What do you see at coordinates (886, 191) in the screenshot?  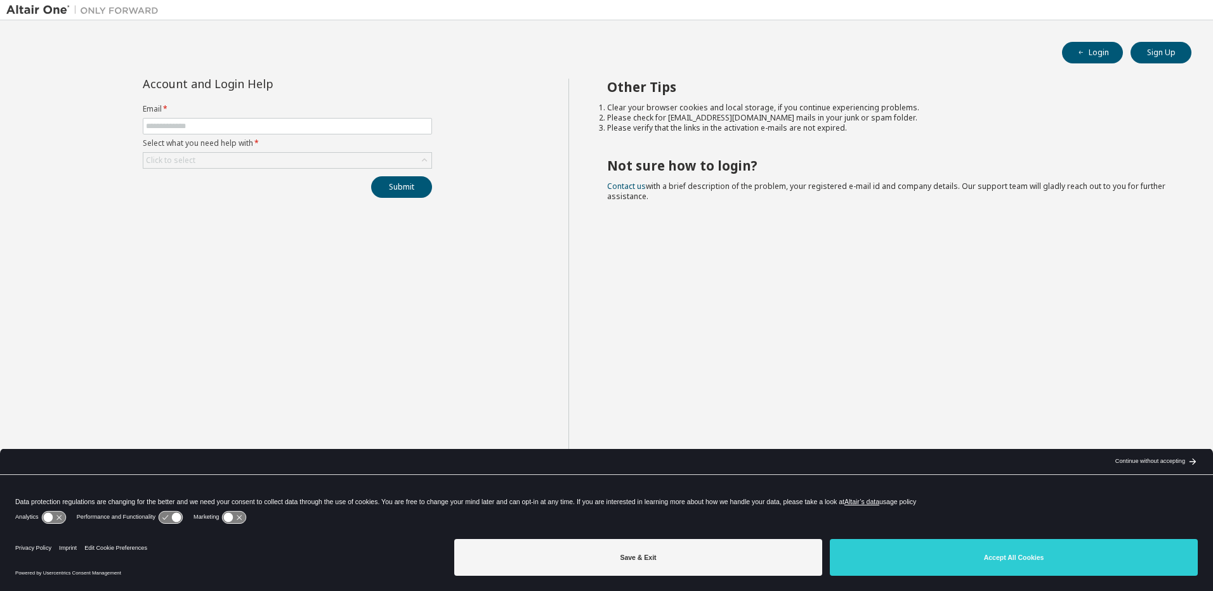 I see `span: with a brief description of the problem, your registered e-mail id and company details. Our suppo...` at bounding box center [886, 191].